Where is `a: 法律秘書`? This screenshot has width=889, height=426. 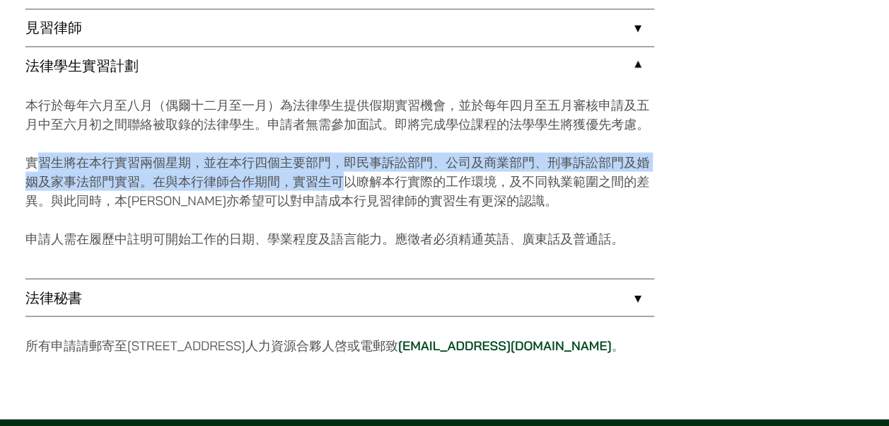
a: 法律秘書 is located at coordinates (339, 297).